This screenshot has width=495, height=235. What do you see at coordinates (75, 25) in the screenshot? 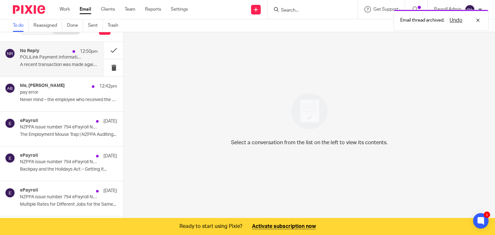
I see `a: Done` at bounding box center [75, 25].